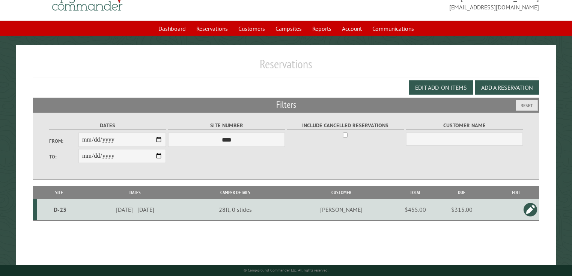 This screenshot has width=572, height=276. What do you see at coordinates (60, 210) in the screenshot?
I see `div: D-23` at bounding box center [60, 210].